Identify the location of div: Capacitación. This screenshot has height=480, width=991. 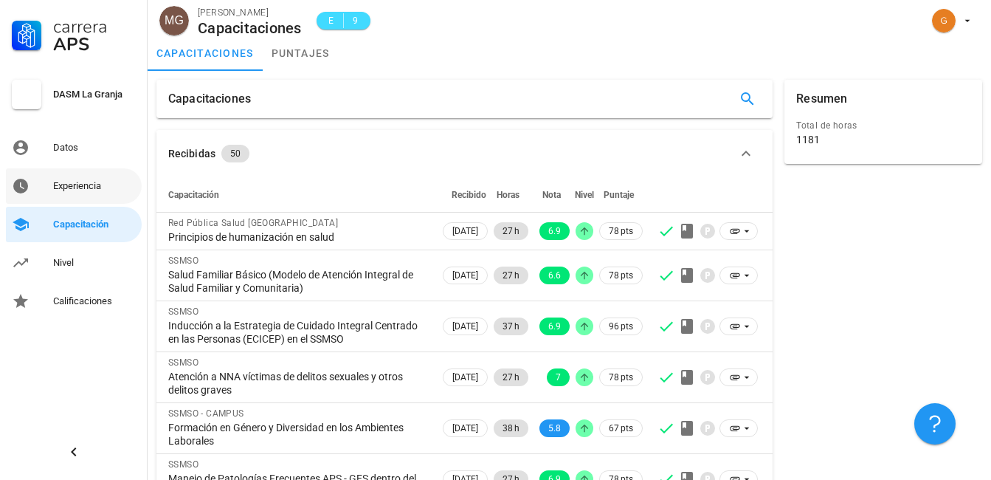
(94, 224).